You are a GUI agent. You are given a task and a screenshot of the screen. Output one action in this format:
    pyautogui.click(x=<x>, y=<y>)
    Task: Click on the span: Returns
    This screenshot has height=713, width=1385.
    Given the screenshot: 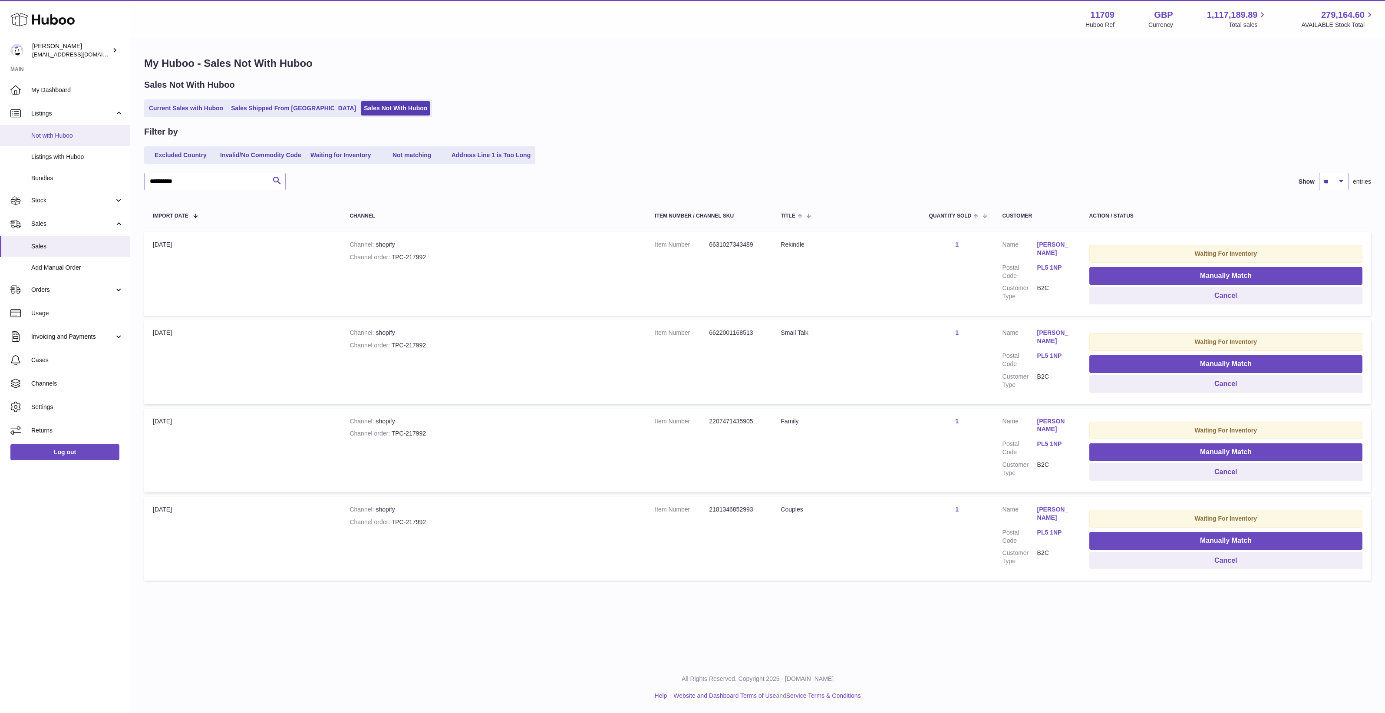 What is the action you would take?
    pyautogui.click(x=77, y=430)
    